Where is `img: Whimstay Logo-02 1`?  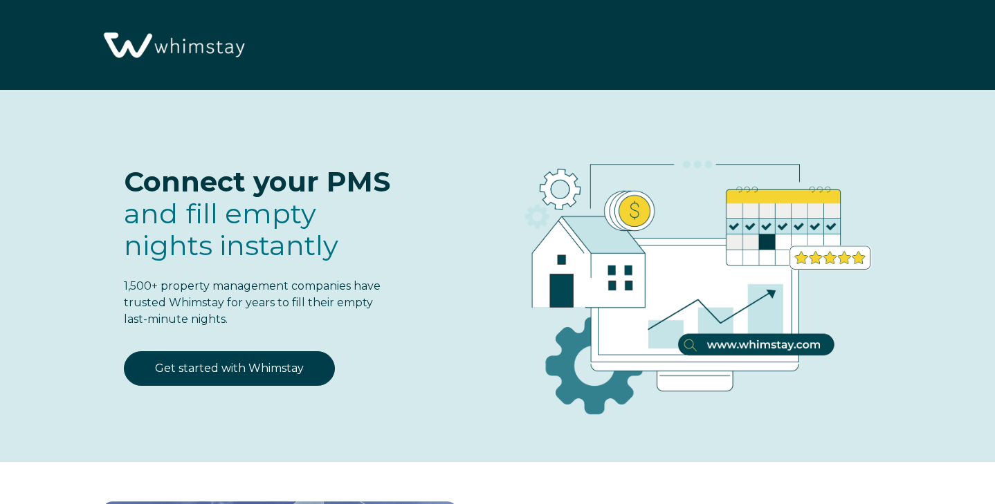 img: Whimstay Logo-02 1 is located at coordinates (173, 46).